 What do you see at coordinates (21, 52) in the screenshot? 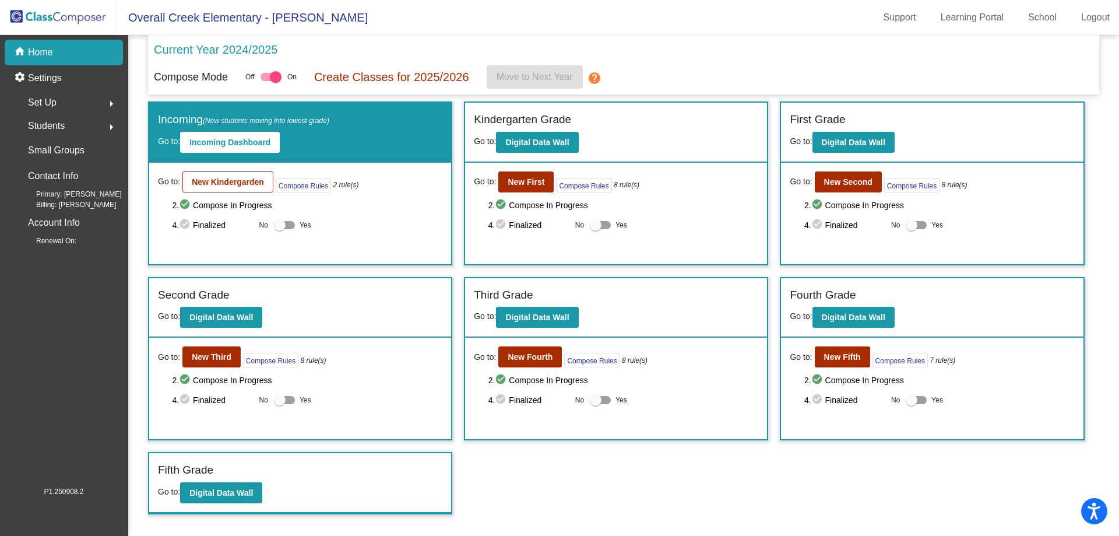
I see `mat-icon: home` at bounding box center [21, 52].